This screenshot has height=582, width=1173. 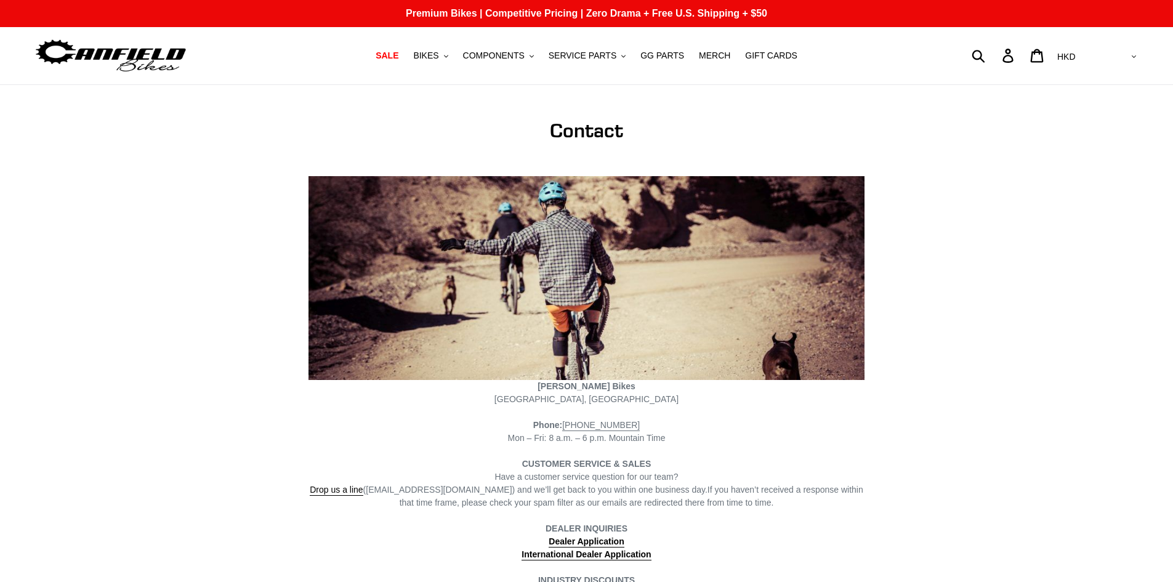 What do you see at coordinates (771, 55) in the screenshot?
I see `span: GIFT CARDS` at bounding box center [771, 55].